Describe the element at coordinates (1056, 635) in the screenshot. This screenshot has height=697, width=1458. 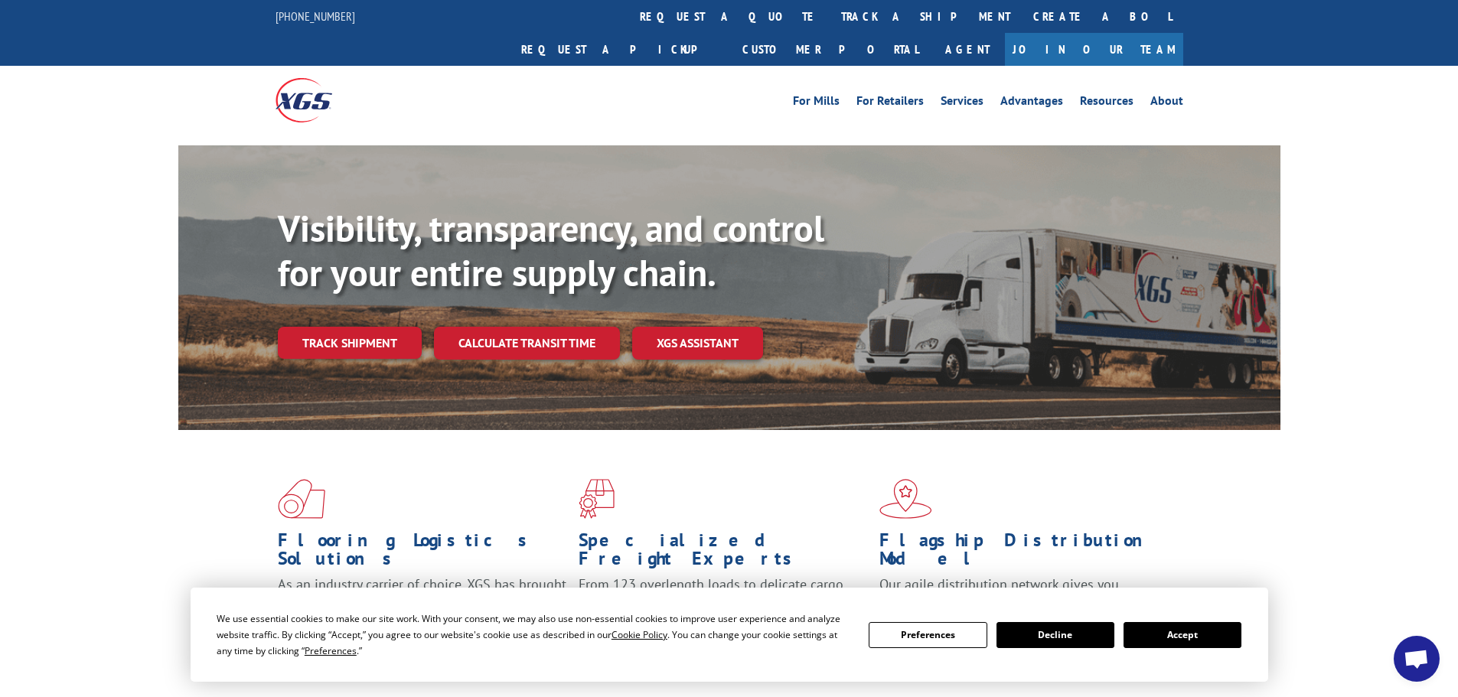
I see `button: Decline` at that location.